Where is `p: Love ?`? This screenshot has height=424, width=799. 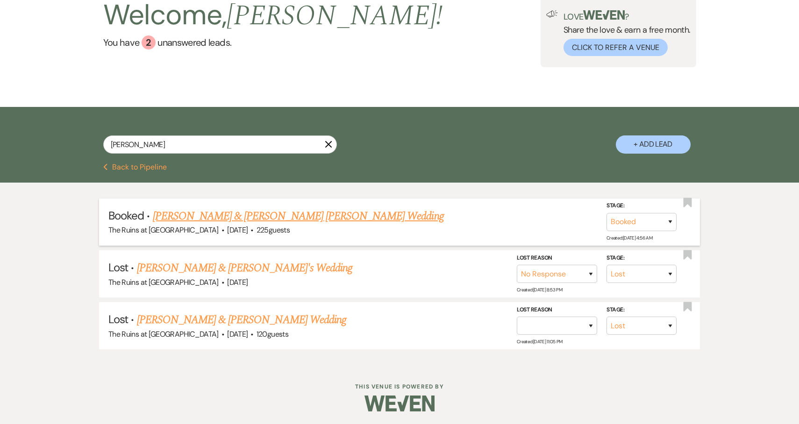 p: Love ? is located at coordinates (627, 15).